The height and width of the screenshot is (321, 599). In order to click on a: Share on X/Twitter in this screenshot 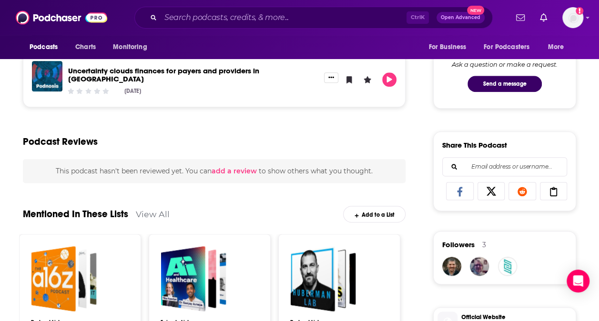, I will do `click(491, 191)`.